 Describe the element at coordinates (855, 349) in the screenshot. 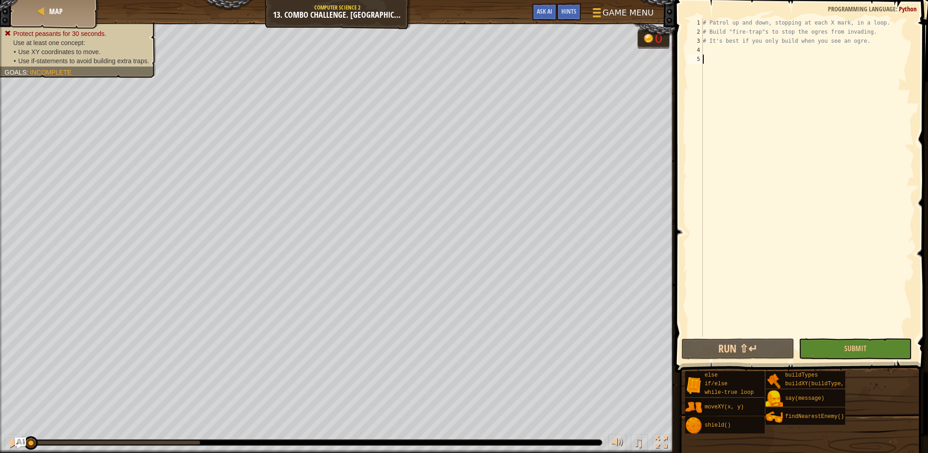

I see `button: Submit` at that location.